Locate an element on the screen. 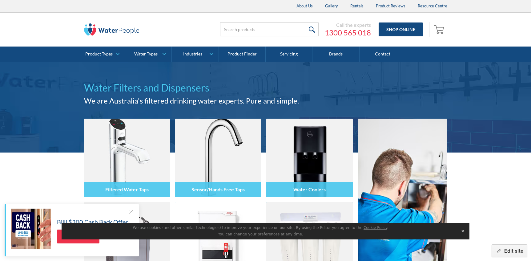 The height and width of the screenshot is (261, 531). h4: Filtered Water Taps is located at coordinates (127, 189).